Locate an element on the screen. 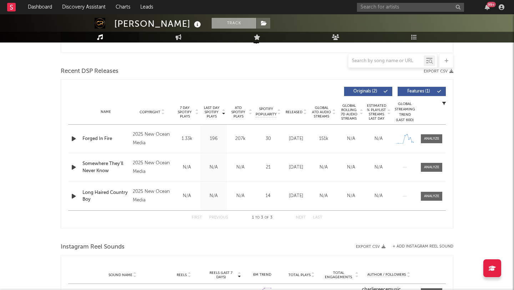 The width and height of the screenshot is (514, 290). button: First is located at coordinates (197, 217).